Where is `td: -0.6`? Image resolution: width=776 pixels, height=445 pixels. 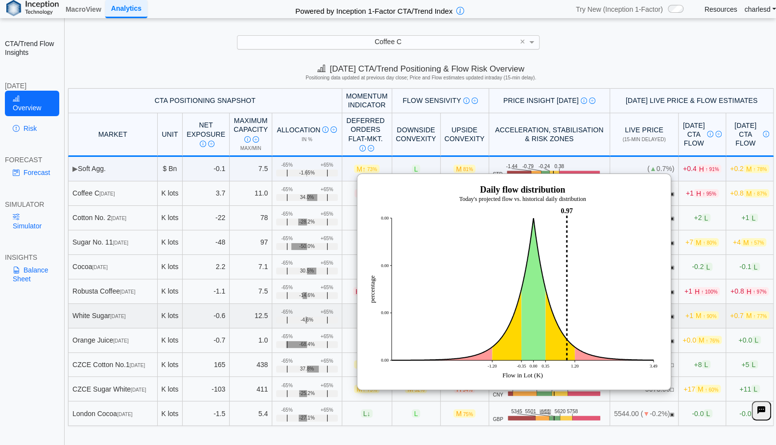
td: -0.6 is located at coordinates (206, 316).